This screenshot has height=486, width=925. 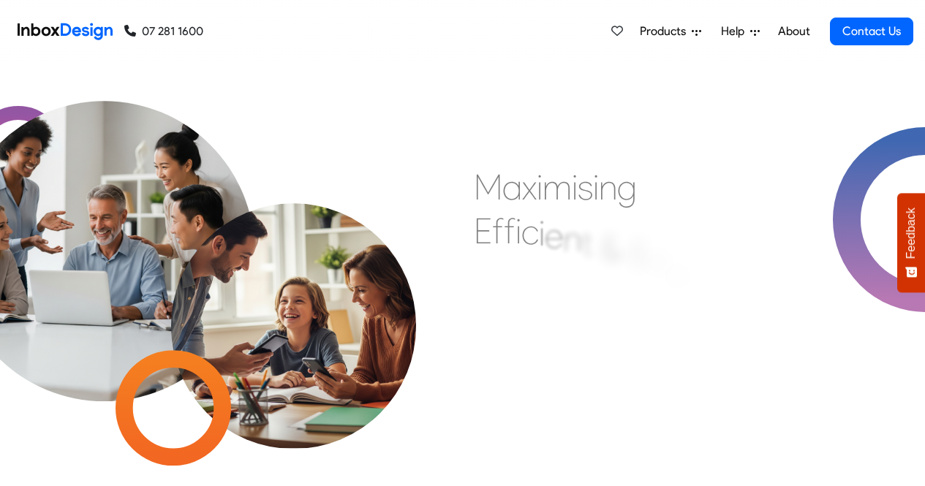 I want to click on a: Help, so click(x=740, y=31).